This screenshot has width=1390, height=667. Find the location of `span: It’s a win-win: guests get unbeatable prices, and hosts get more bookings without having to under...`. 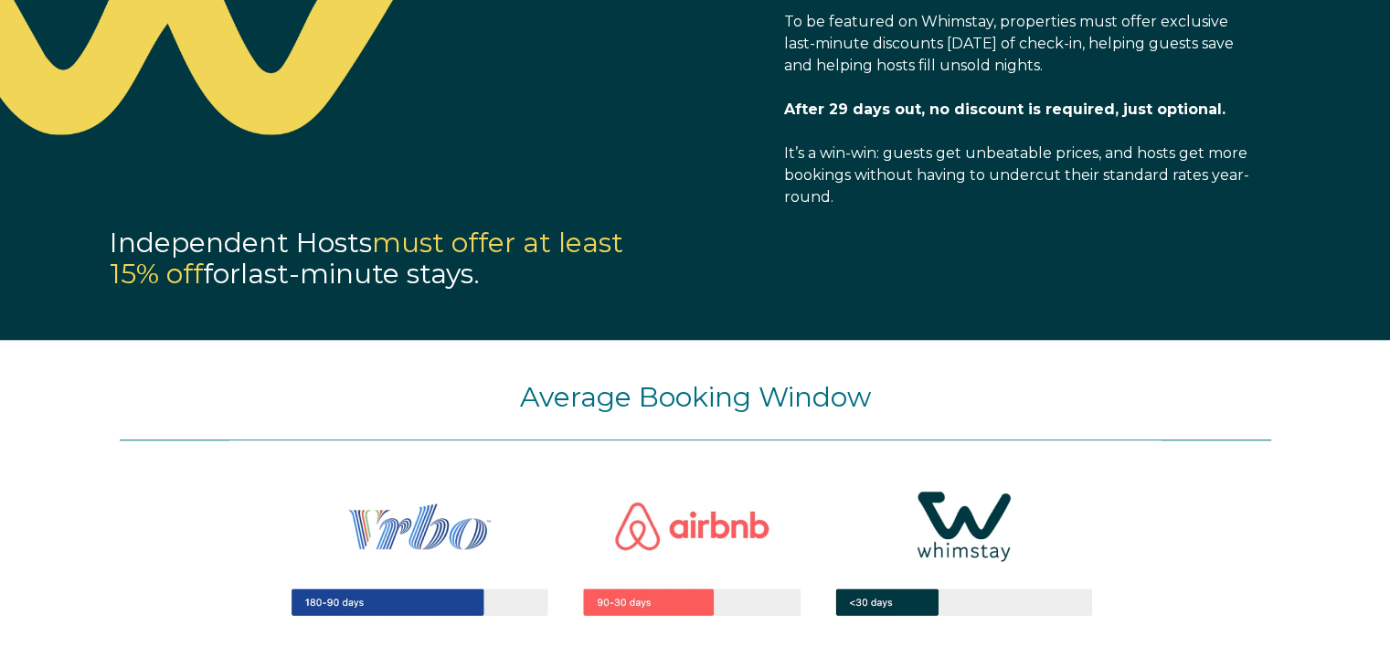

span: It’s a win-win: guests get unbeatable prices, and hosts get more bookings without having to under... is located at coordinates (1016, 175).